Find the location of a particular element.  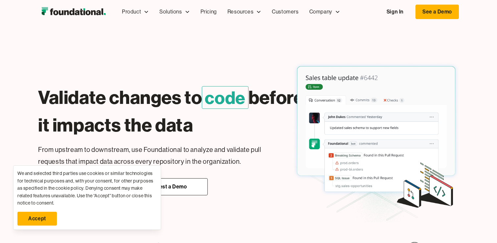

h1: Validate changes to before it impacts the data is located at coordinates (172, 111).